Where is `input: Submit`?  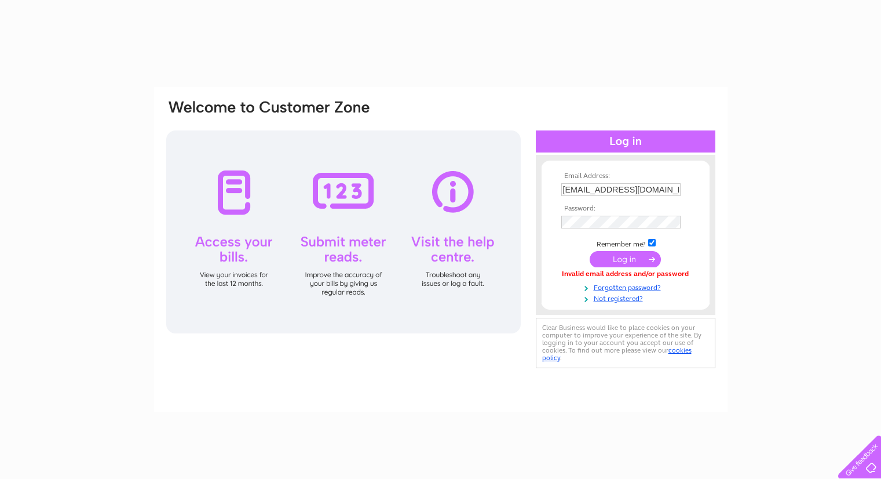
input: Submit is located at coordinates (625, 259).